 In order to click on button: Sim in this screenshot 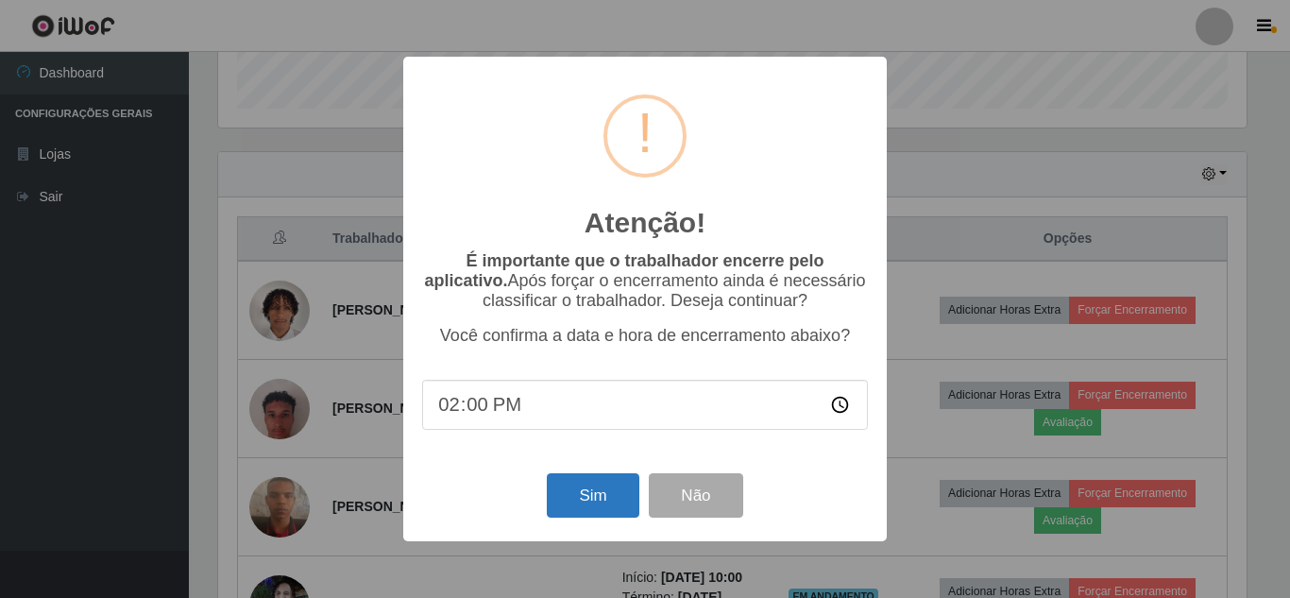, I will do `click(592, 495)`.